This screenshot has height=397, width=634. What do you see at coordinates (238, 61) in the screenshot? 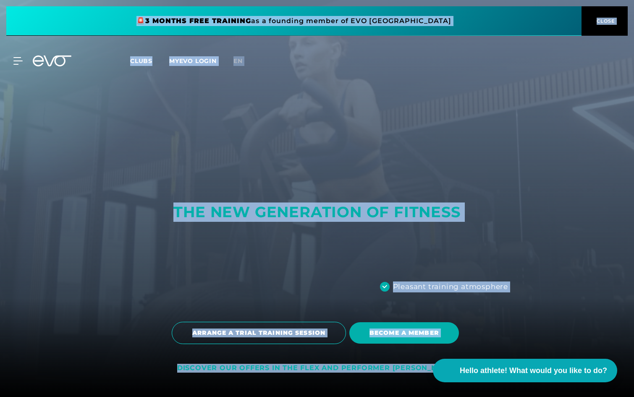
I see `font: en` at bounding box center [238, 61].